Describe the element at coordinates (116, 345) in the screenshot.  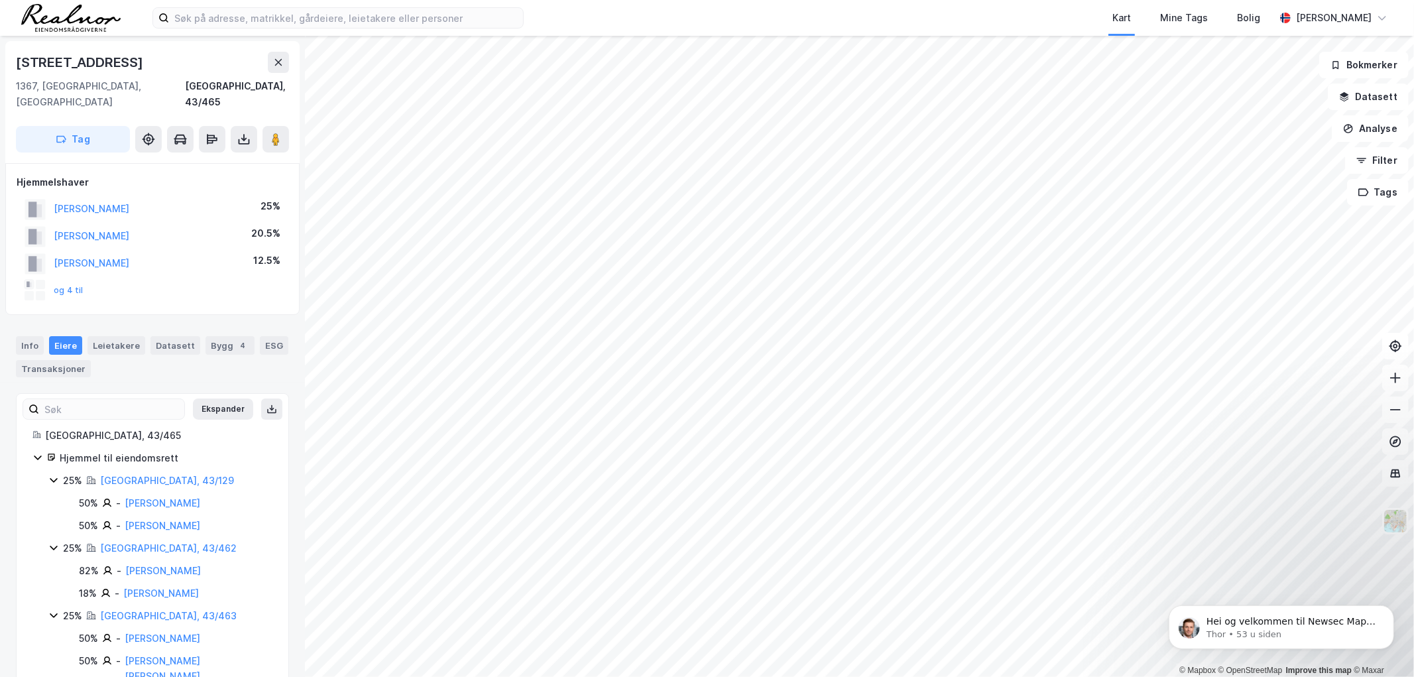
I see `div: Leietakere` at that location.